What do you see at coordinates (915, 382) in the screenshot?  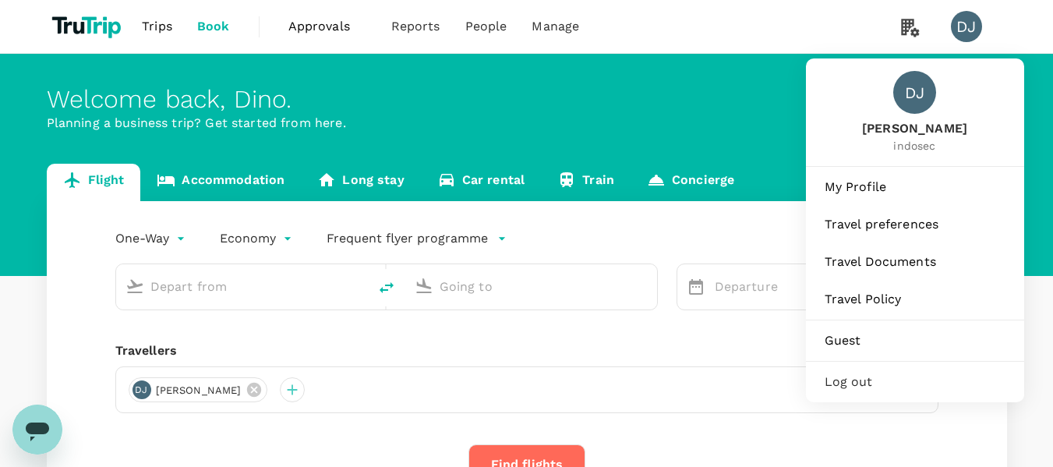 I see `div: Log out` at bounding box center [915, 382].